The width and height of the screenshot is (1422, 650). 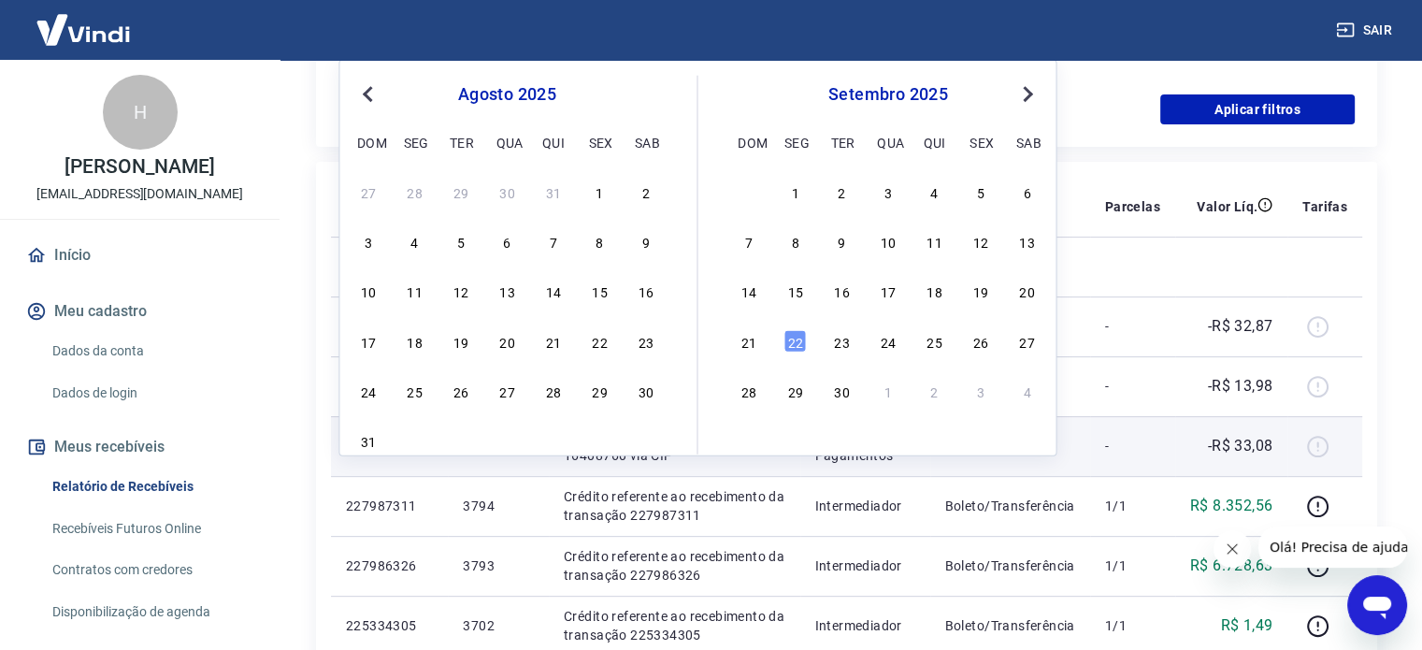 I want to click on div: Choose quarta-feira, 17 de setembro de 2025, so click(x=888, y=291).